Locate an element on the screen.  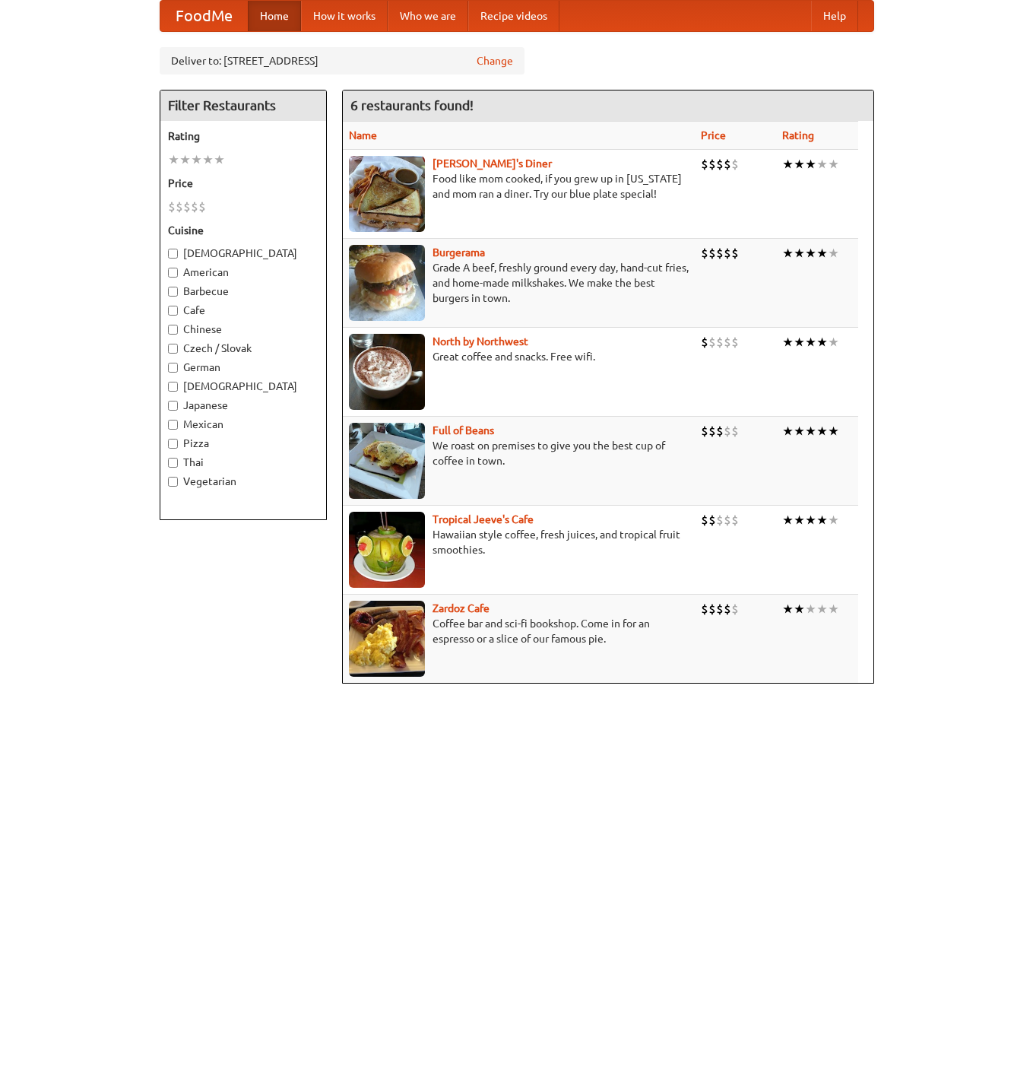
a: Recipe videos is located at coordinates (514, 16).